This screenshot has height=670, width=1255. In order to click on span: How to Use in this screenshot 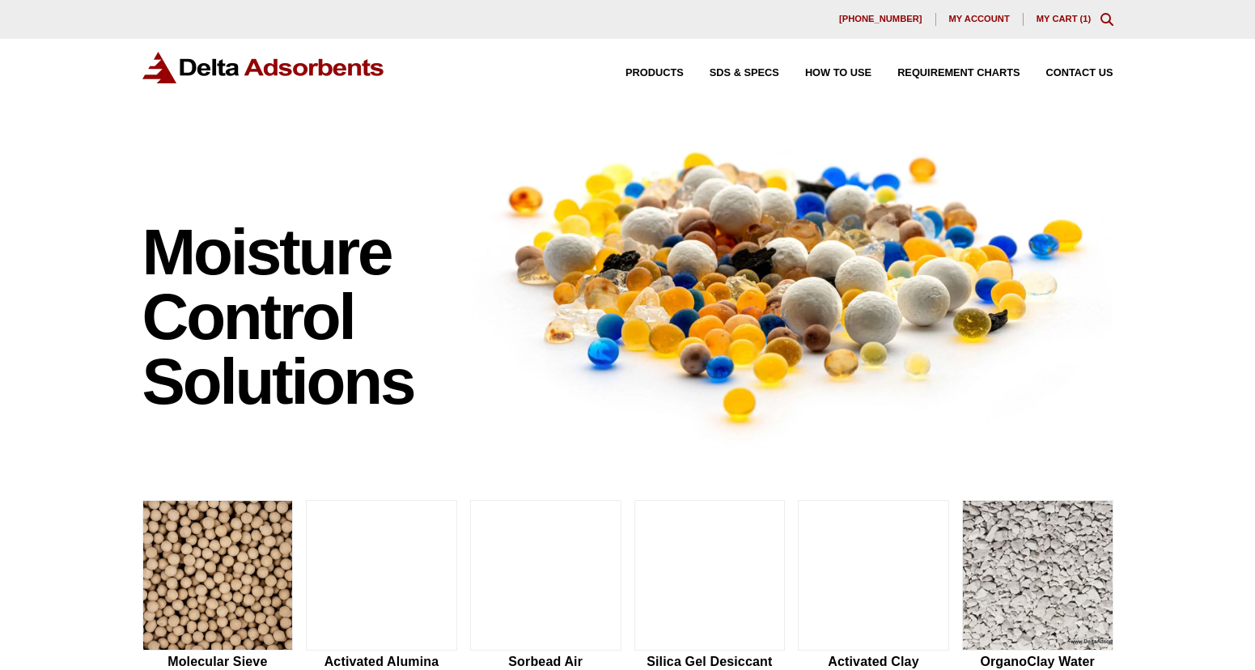, I will do `click(839, 73)`.